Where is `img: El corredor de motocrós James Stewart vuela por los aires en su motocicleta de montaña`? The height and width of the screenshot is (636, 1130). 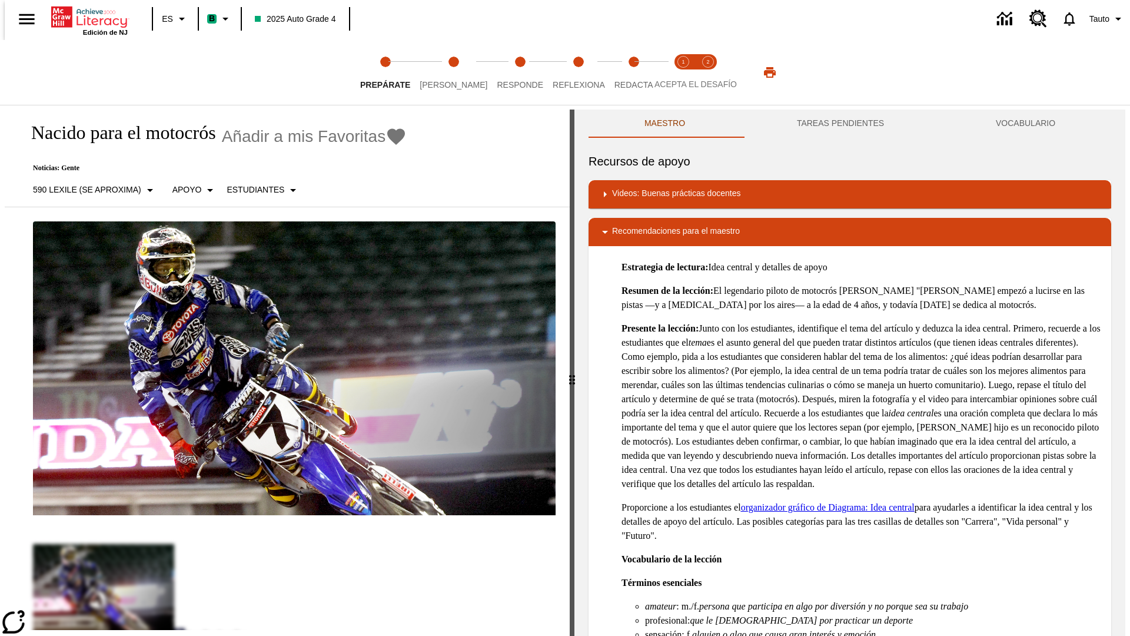
img: El corredor de motocrós James Stewart vuela por los aires en su motocicleta de montaña is located at coordinates (294, 369).